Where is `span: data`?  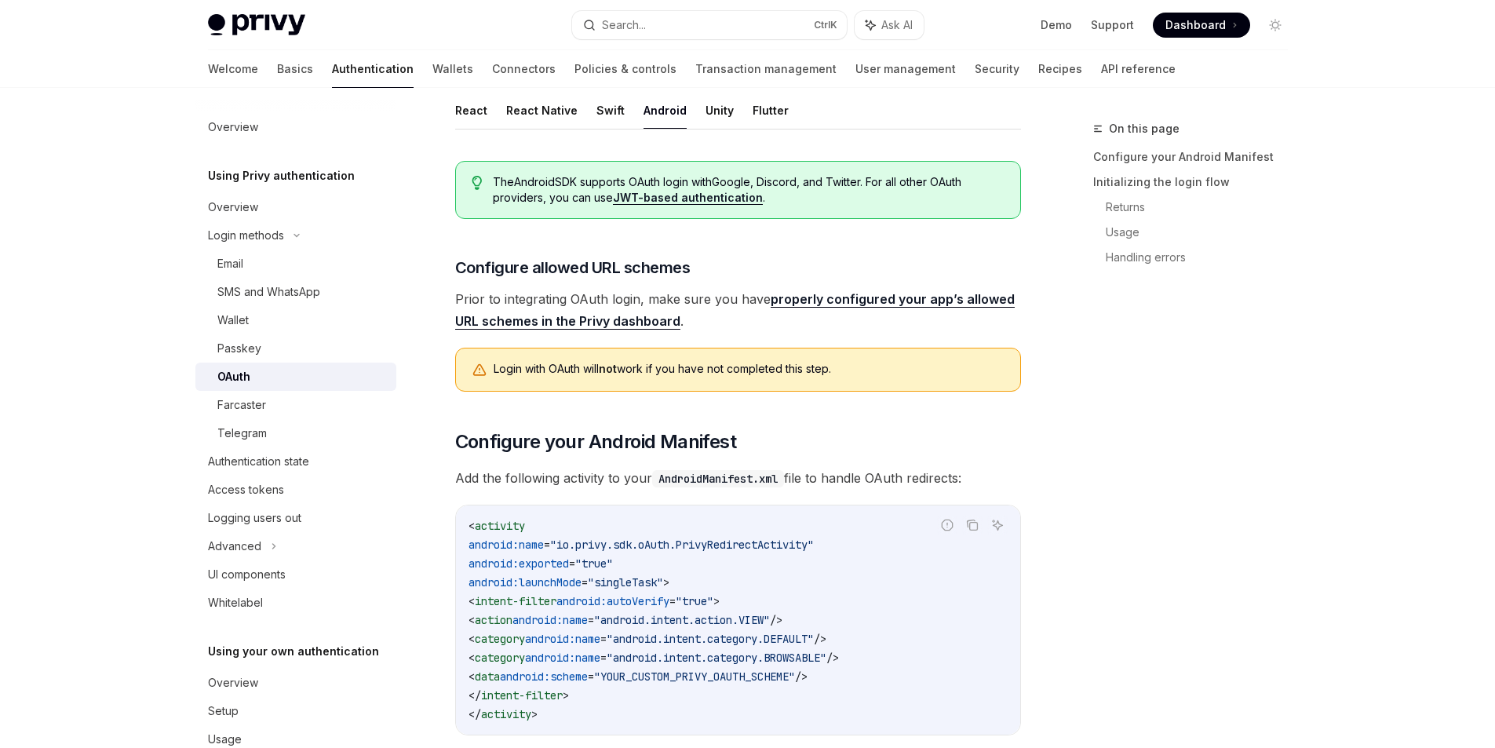
span: data is located at coordinates (487, 676).